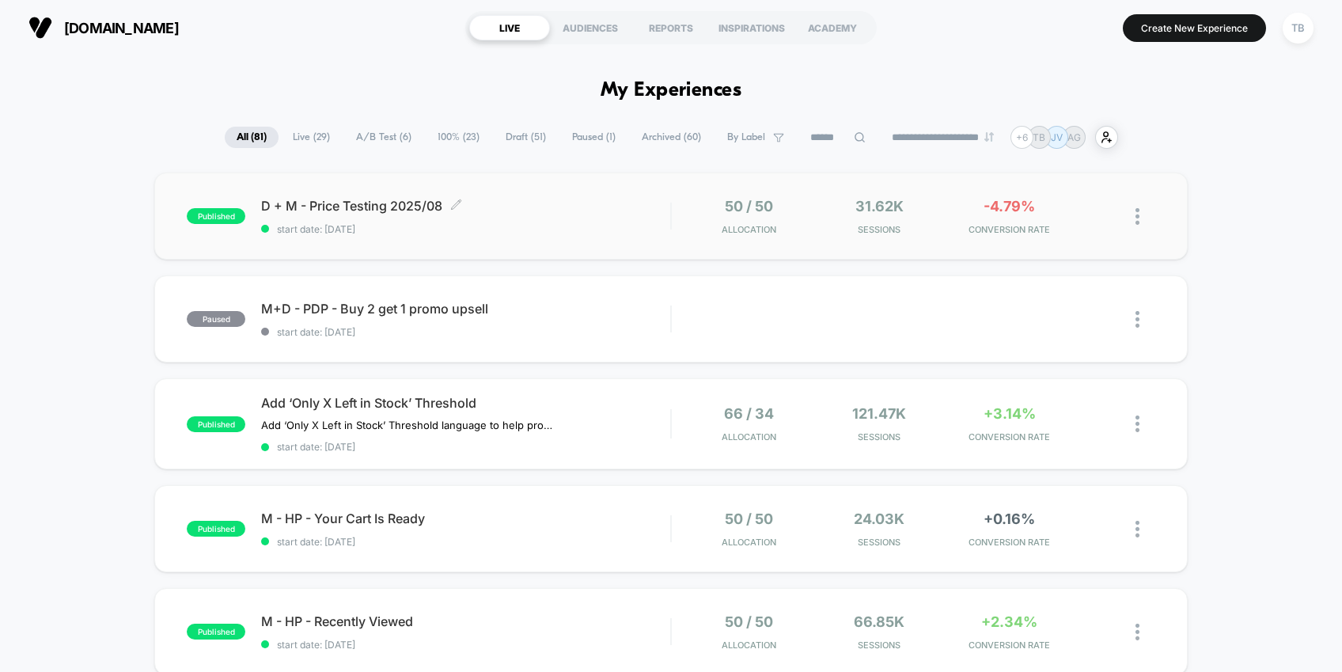 This screenshot has height=672, width=1342. I want to click on div: + 6, so click(1021, 137).